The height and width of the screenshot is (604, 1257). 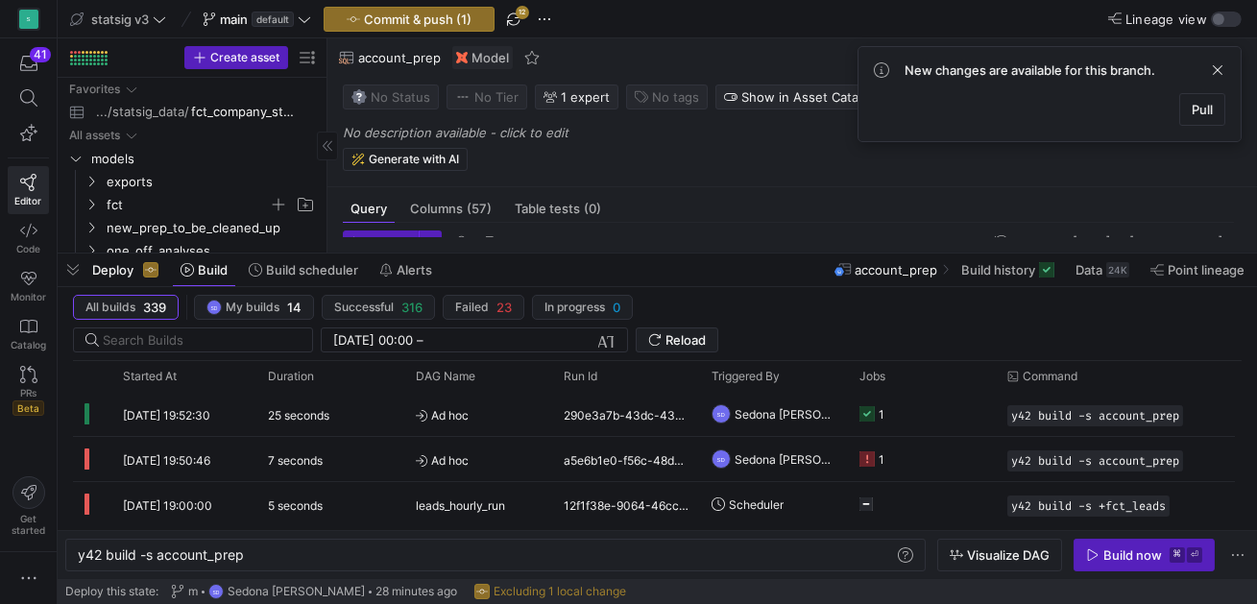 I want to click on span: 316, so click(x=412, y=307).